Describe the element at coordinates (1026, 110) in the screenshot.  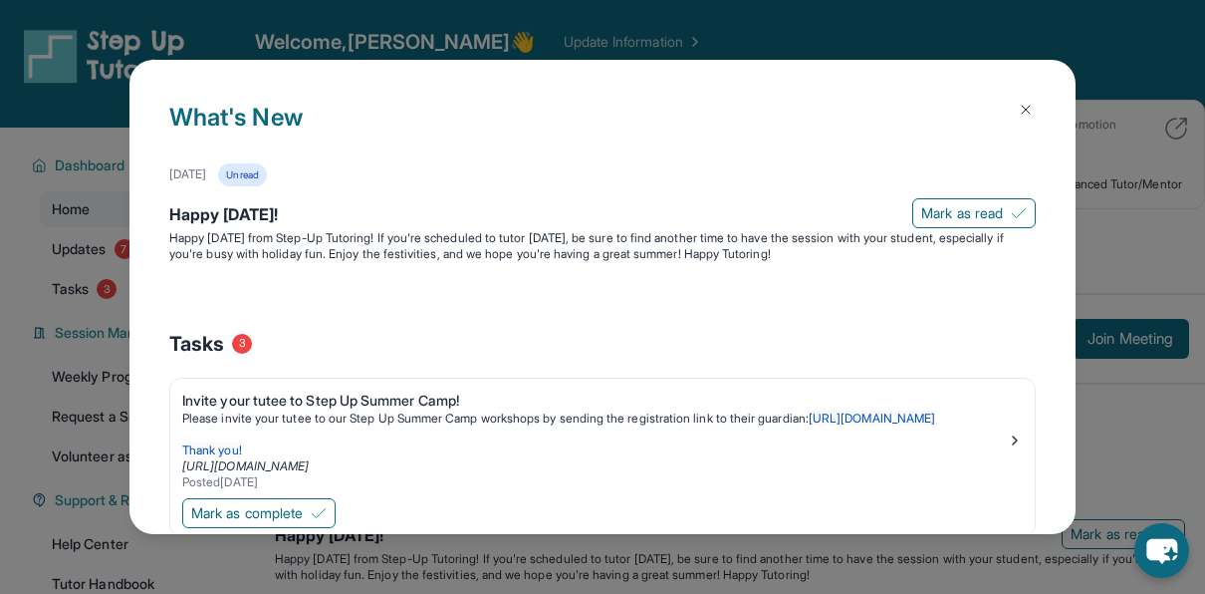
I see `img: Close Icon` at that location.